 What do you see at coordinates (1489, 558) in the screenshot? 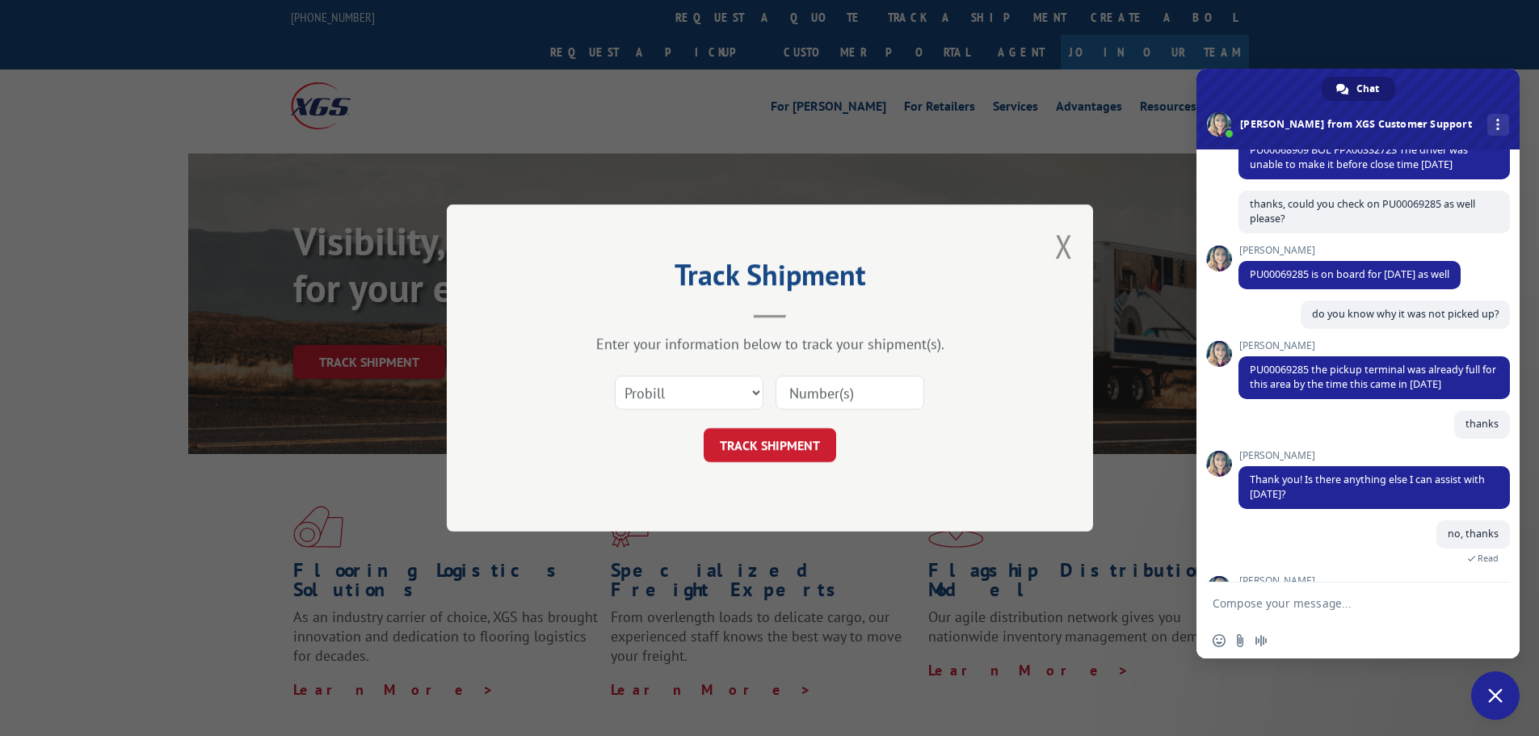
I see `span: Read` at bounding box center [1489, 558].